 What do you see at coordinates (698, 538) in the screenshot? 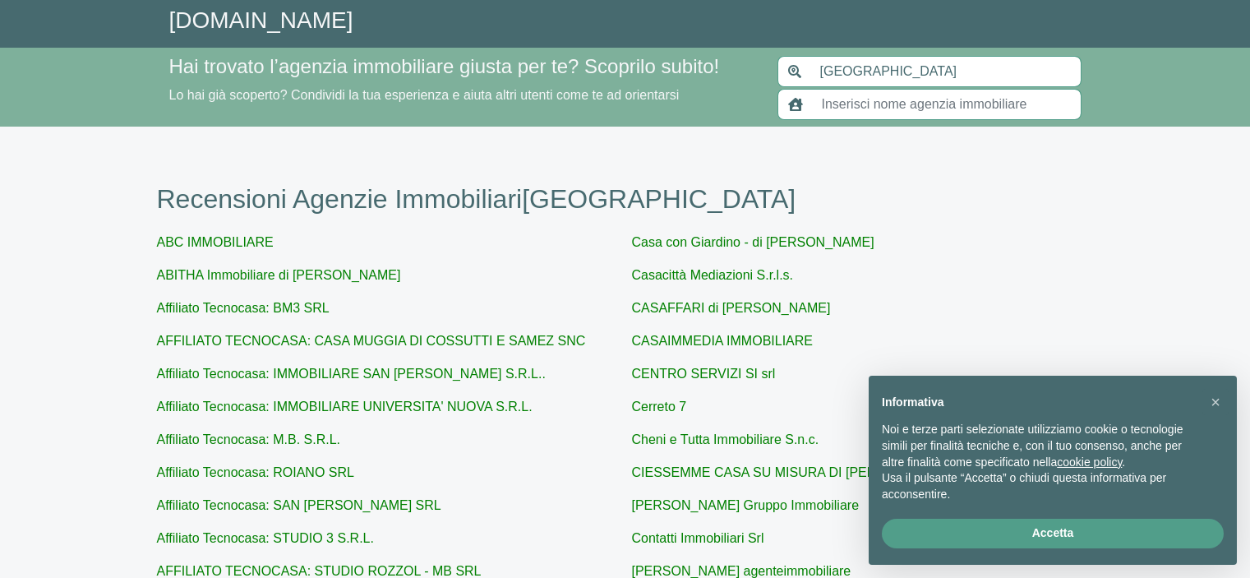
I see `a: Contatti Immobiliari Srl` at bounding box center [698, 538].